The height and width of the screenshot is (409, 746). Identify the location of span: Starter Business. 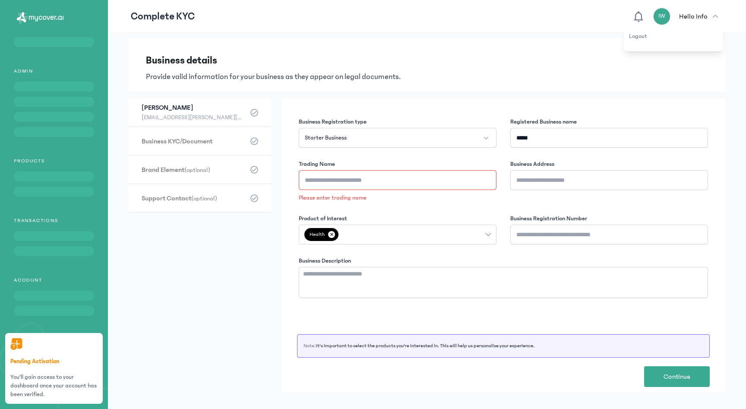
(326, 138).